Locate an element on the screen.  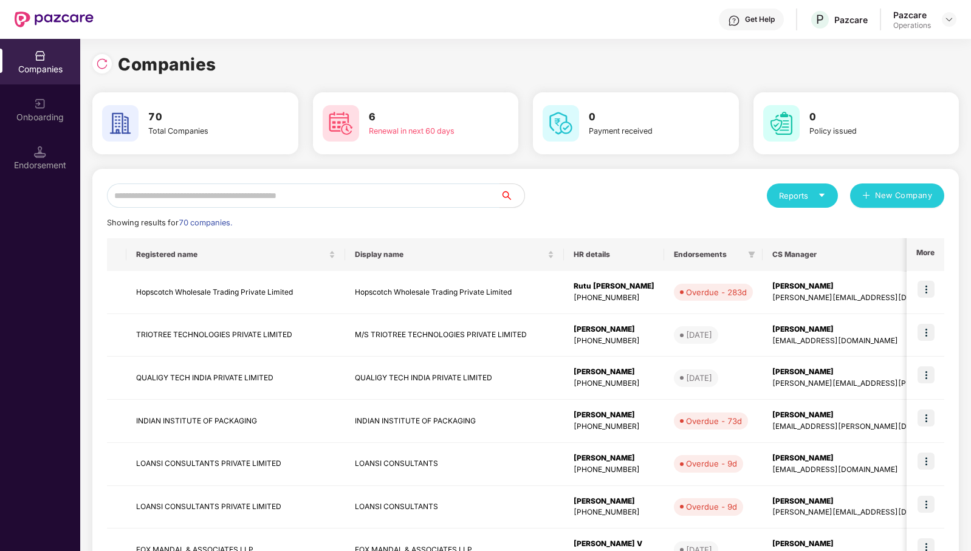
img: svg+xml;base64,PHN2ZyBpZD0iQ29tcGFuaWVzIiB4bWxucz0iaHR0cDovL3d3dy53My5vcmcvMjAwMC9zdmciIHdpZHRoPS... is located at coordinates (40, 56).